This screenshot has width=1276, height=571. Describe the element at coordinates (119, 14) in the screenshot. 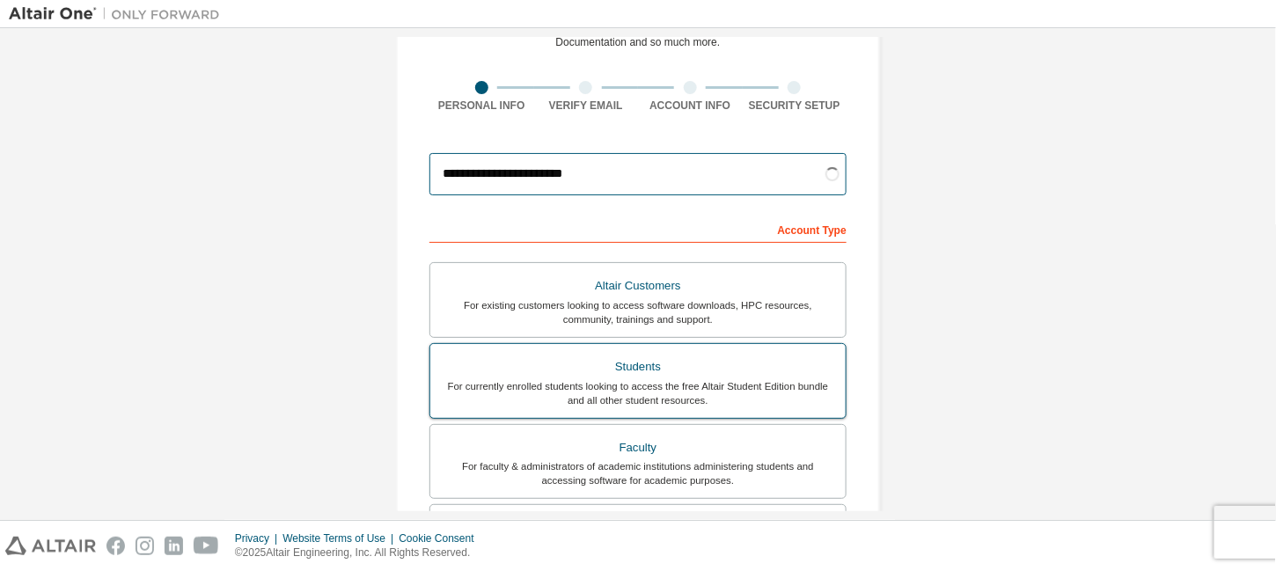

I see `img: Altair One` at that location.